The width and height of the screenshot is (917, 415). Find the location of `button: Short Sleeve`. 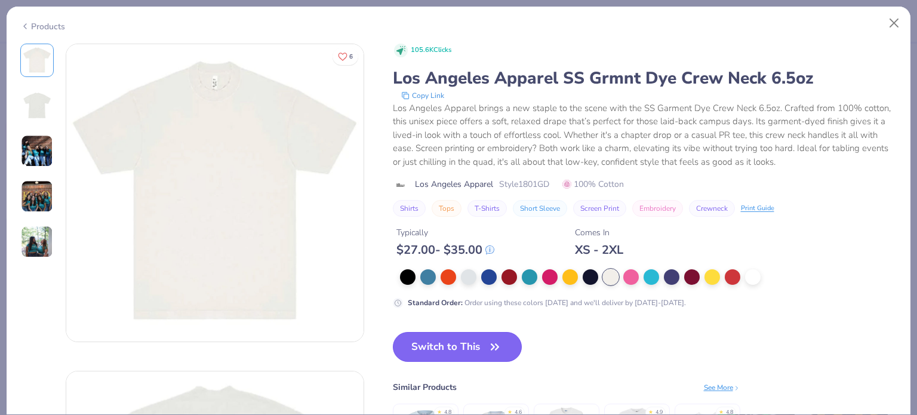

button: Short Sleeve is located at coordinates (540, 208).